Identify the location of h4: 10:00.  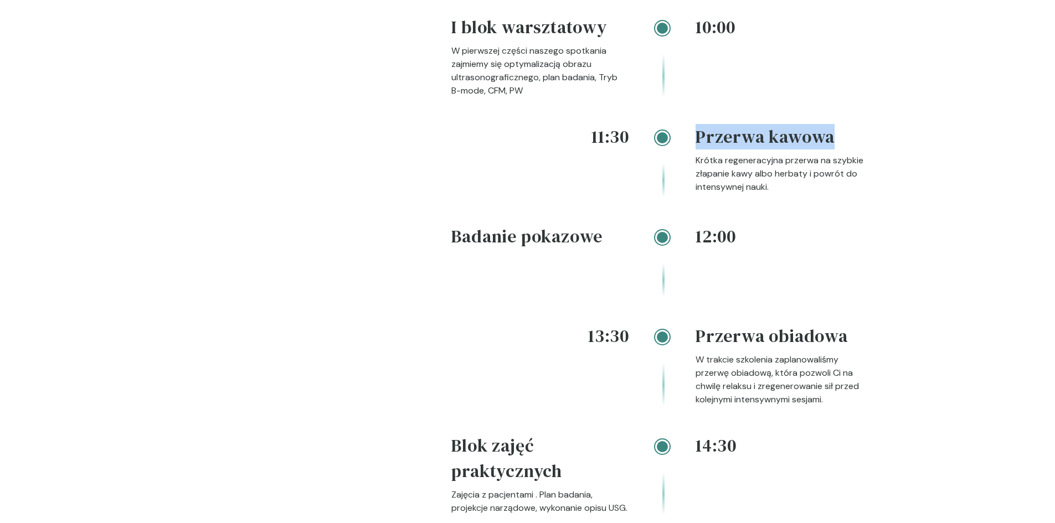
(784, 27).